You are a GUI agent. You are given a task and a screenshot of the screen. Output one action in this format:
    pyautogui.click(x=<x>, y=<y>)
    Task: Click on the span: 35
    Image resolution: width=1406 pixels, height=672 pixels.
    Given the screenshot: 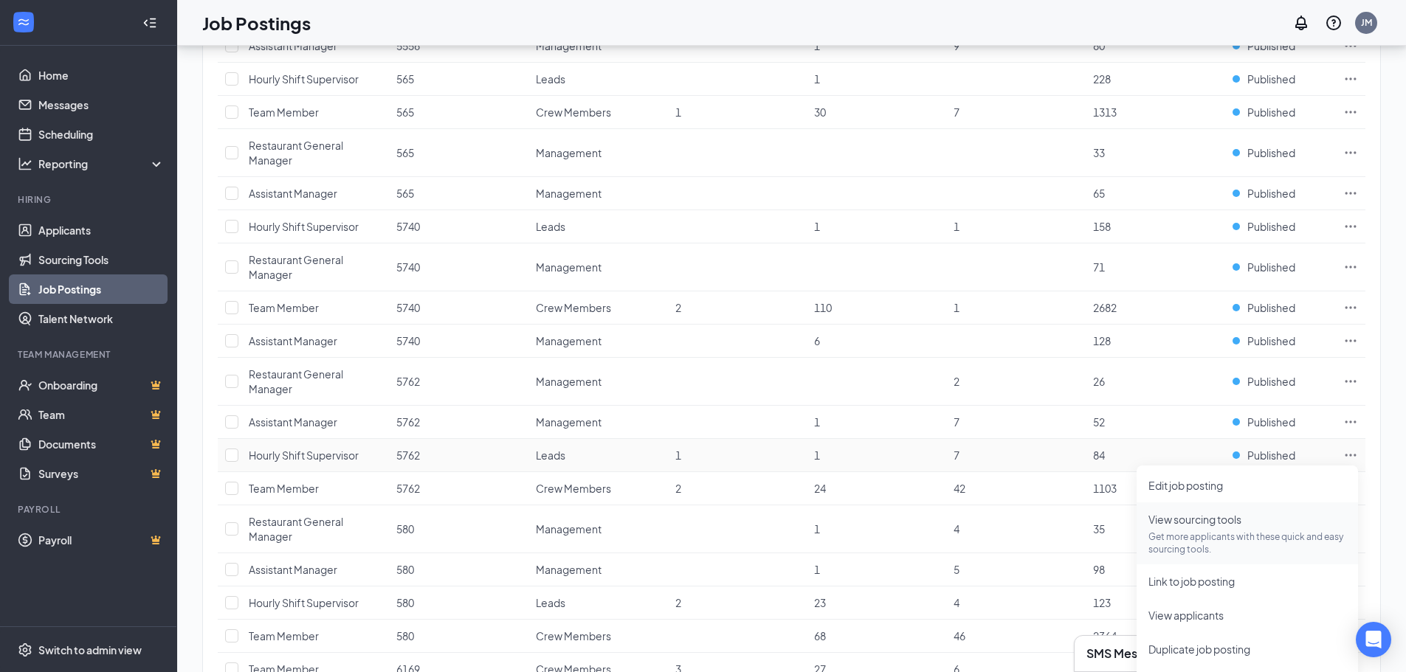 What is the action you would take?
    pyautogui.click(x=1099, y=529)
    